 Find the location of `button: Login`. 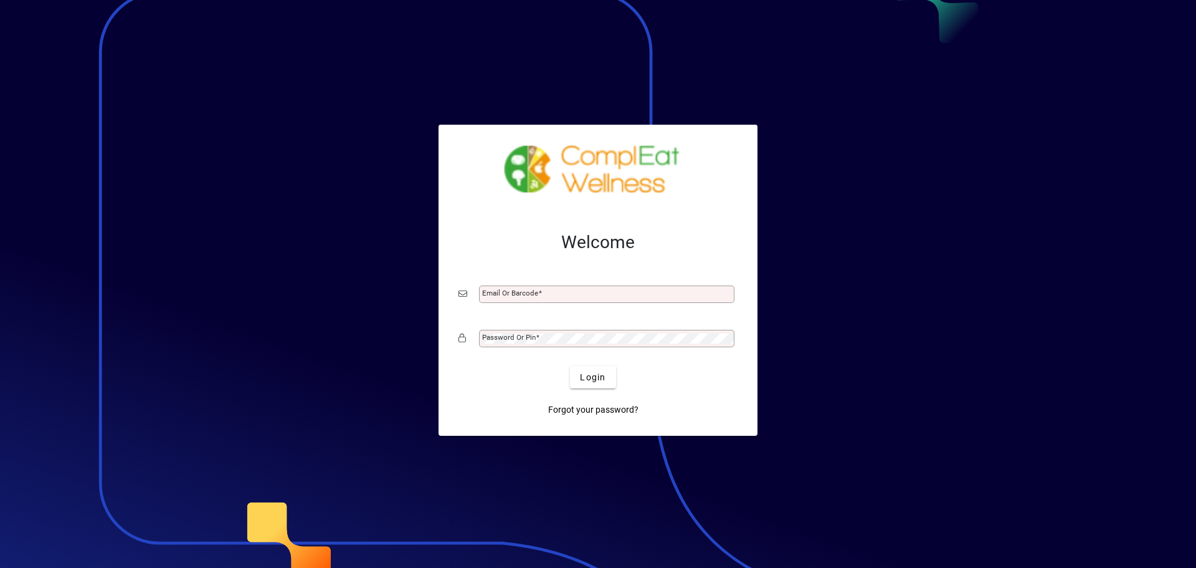

button: Login is located at coordinates (592, 377).